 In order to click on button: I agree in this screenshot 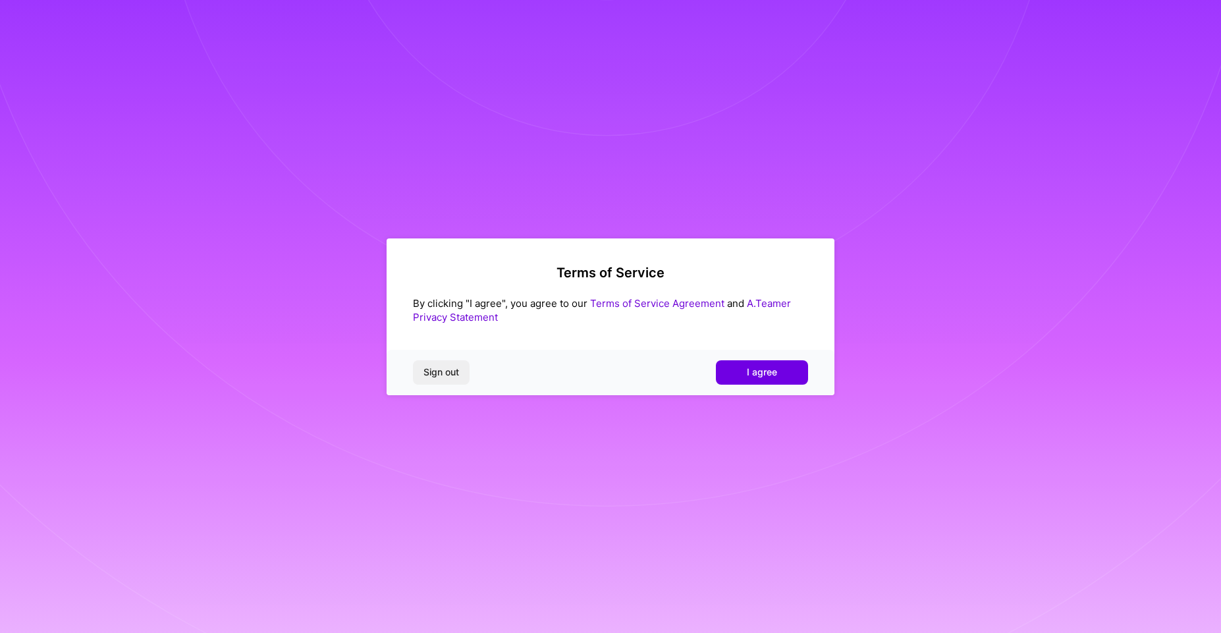, I will do `click(762, 372)`.